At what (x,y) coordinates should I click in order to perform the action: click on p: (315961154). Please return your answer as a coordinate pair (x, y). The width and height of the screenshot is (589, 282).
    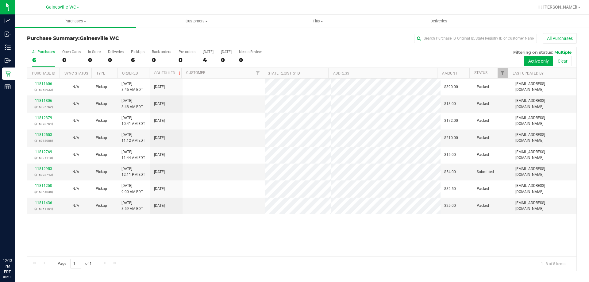
    Looking at the image, I should click on (43, 208).